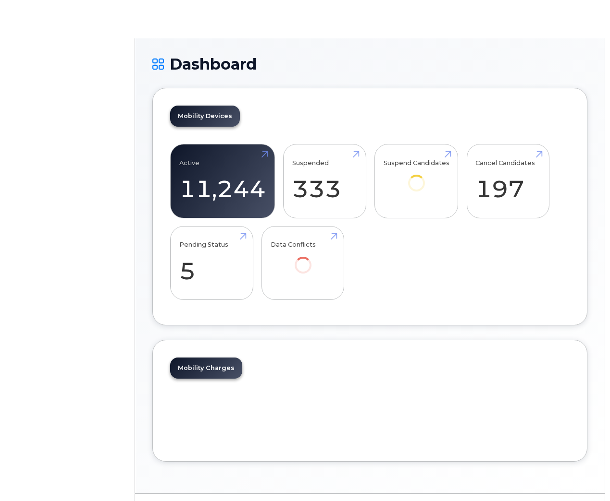 Image resolution: width=610 pixels, height=501 pixels. What do you see at coordinates (324, 182) in the screenshot?
I see `a: Suspended 333` at bounding box center [324, 182].